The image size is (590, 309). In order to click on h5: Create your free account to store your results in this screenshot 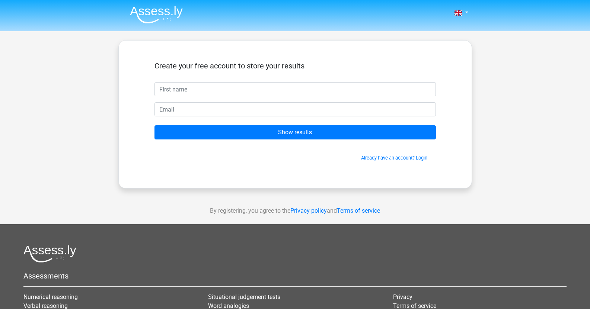, I will do `click(295, 66)`.